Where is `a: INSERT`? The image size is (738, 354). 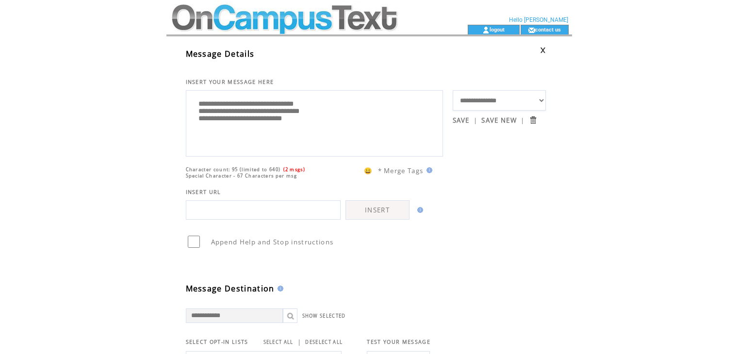
a: INSERT is located at coordinates (378, 210).